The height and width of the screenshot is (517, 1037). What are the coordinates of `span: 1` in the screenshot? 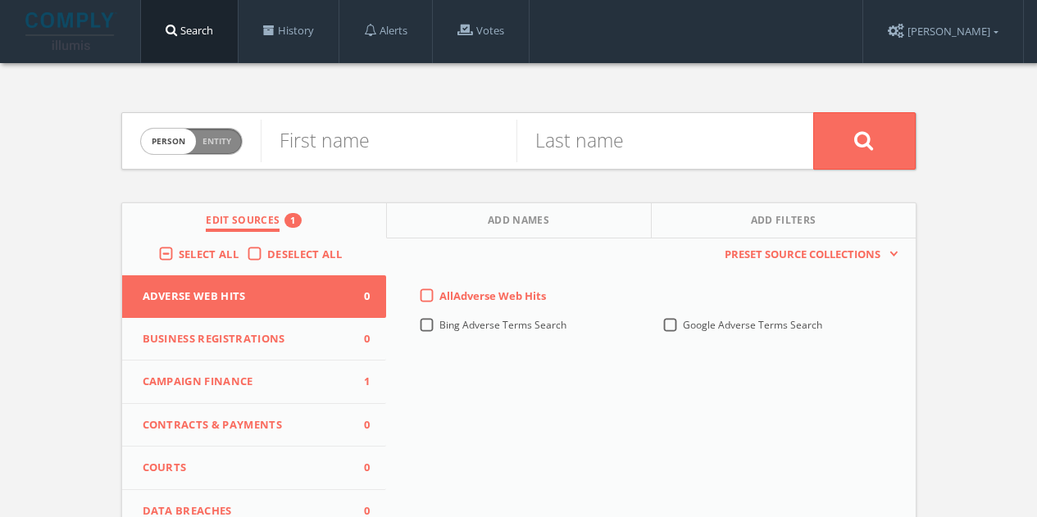 It's located at (357, 382).